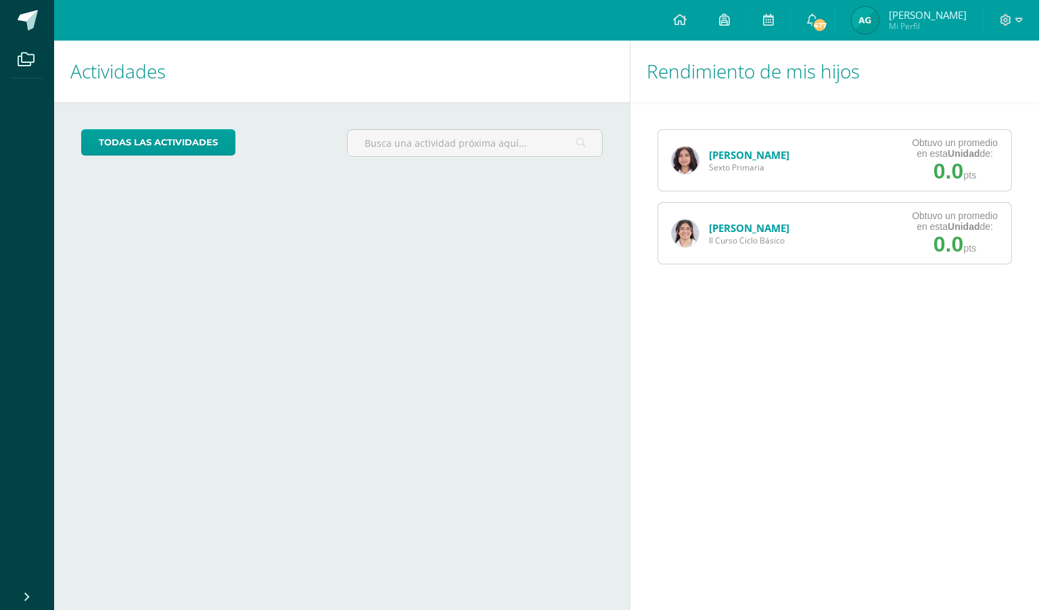 This screenshot has height=610, width=1039. Describe the element at coordinates (474, 143) in the screenshot. I see `input: Busca una actividad próxima aquí...` at that location.